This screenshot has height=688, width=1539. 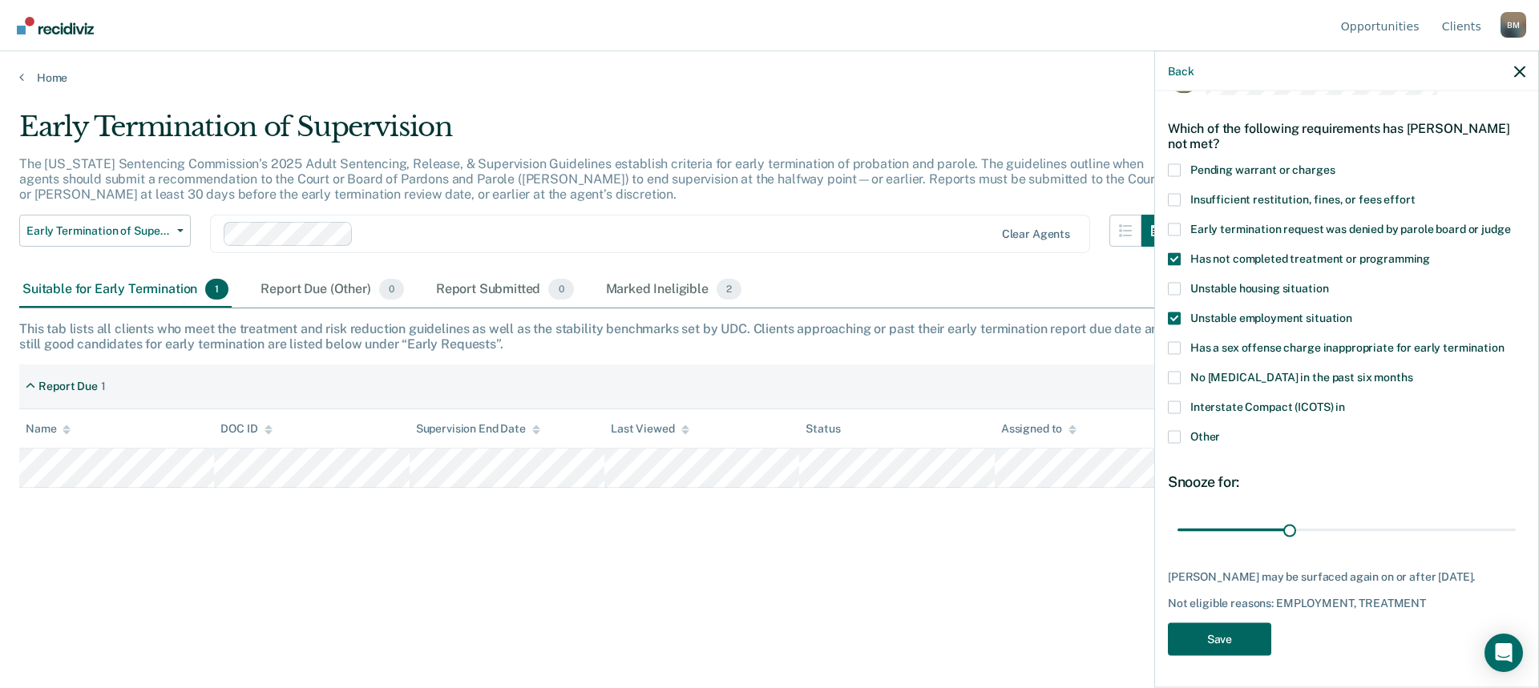 I want to click on span: Insufficient restitution, fines, or fees effort, so click(x=1302, y=199).